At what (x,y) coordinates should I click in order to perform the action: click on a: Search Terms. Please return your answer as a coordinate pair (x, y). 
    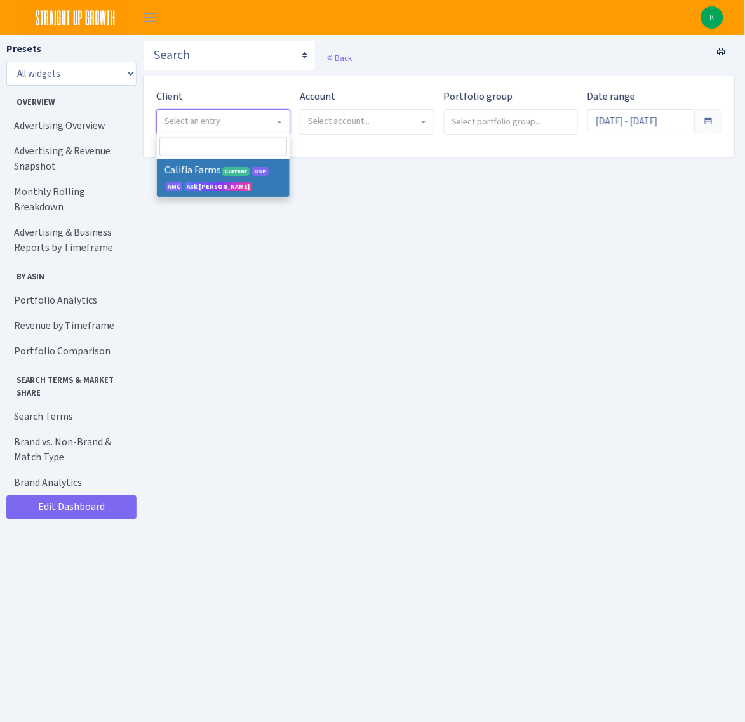
    Looking at the image, I should click on (70, 417).